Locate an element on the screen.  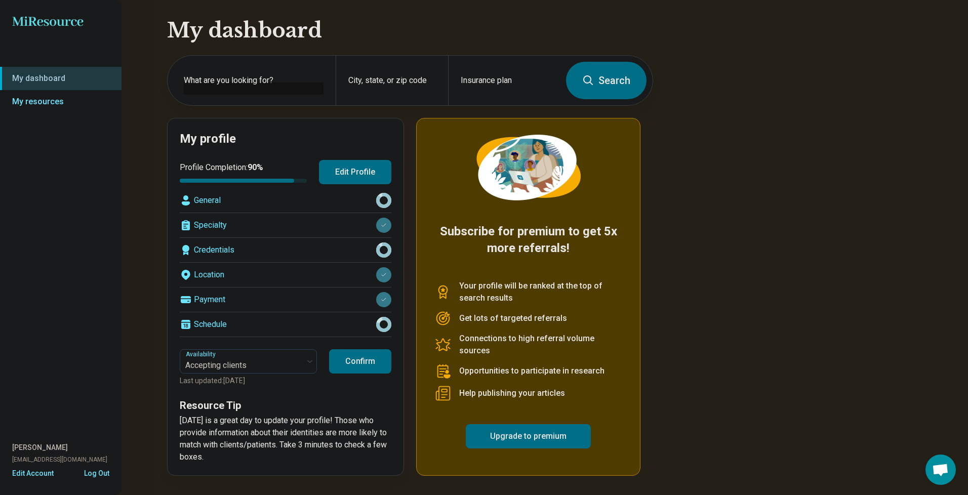
span: 90 % is located at coordinates (255, 167).